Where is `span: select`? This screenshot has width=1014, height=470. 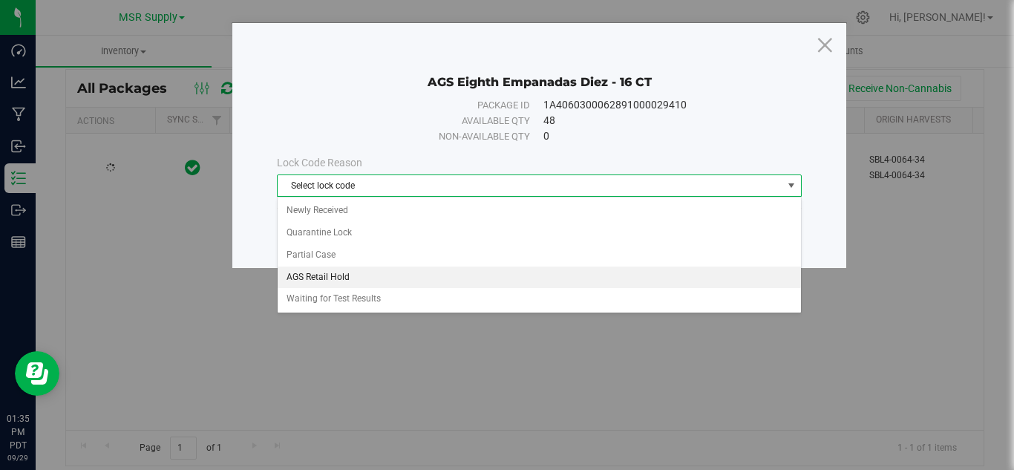
span: select is located at coordinates (791, 186).